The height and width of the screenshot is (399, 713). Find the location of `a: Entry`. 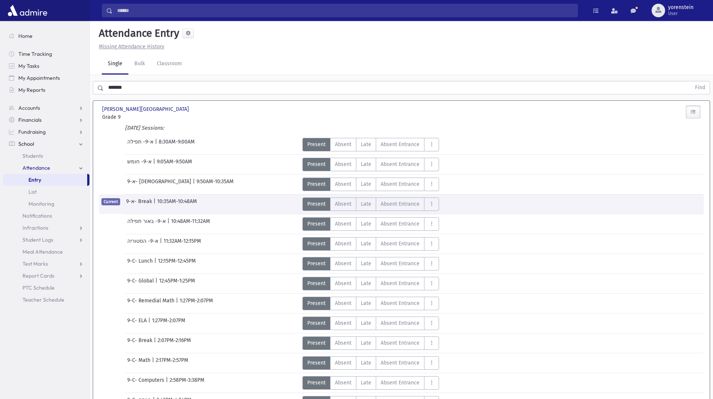

a: Entry is located at coordinates (45, 180).